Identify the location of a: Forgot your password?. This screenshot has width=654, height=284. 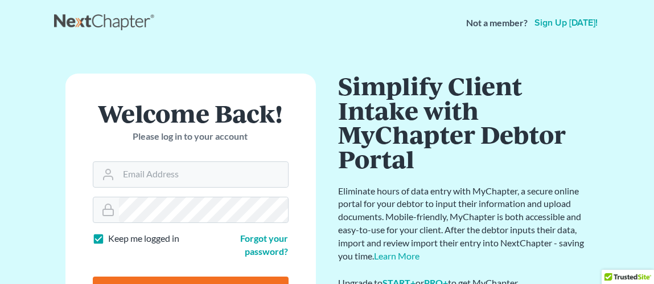
(265, 244).